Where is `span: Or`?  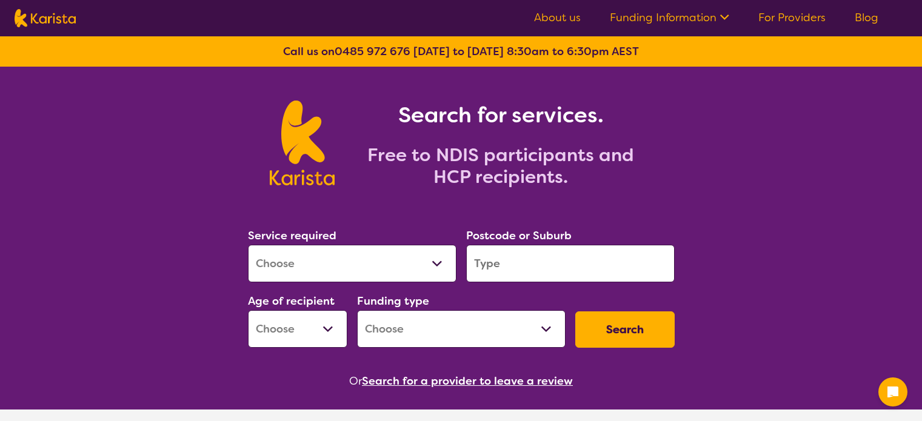
span: Or is located at coordinates (355, 381).